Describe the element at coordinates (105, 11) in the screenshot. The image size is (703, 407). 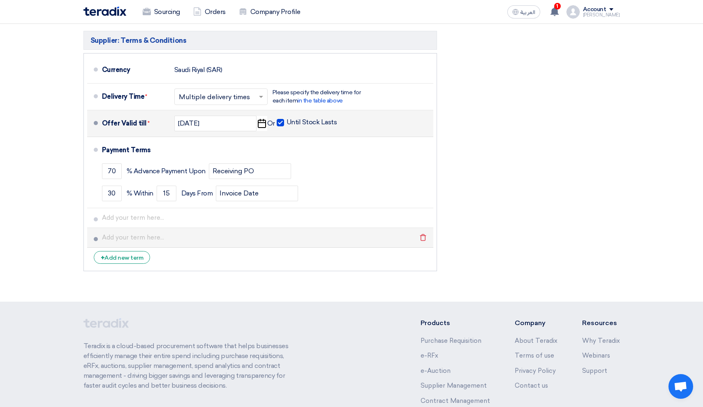
I see `img: Teradix logo` at that location.